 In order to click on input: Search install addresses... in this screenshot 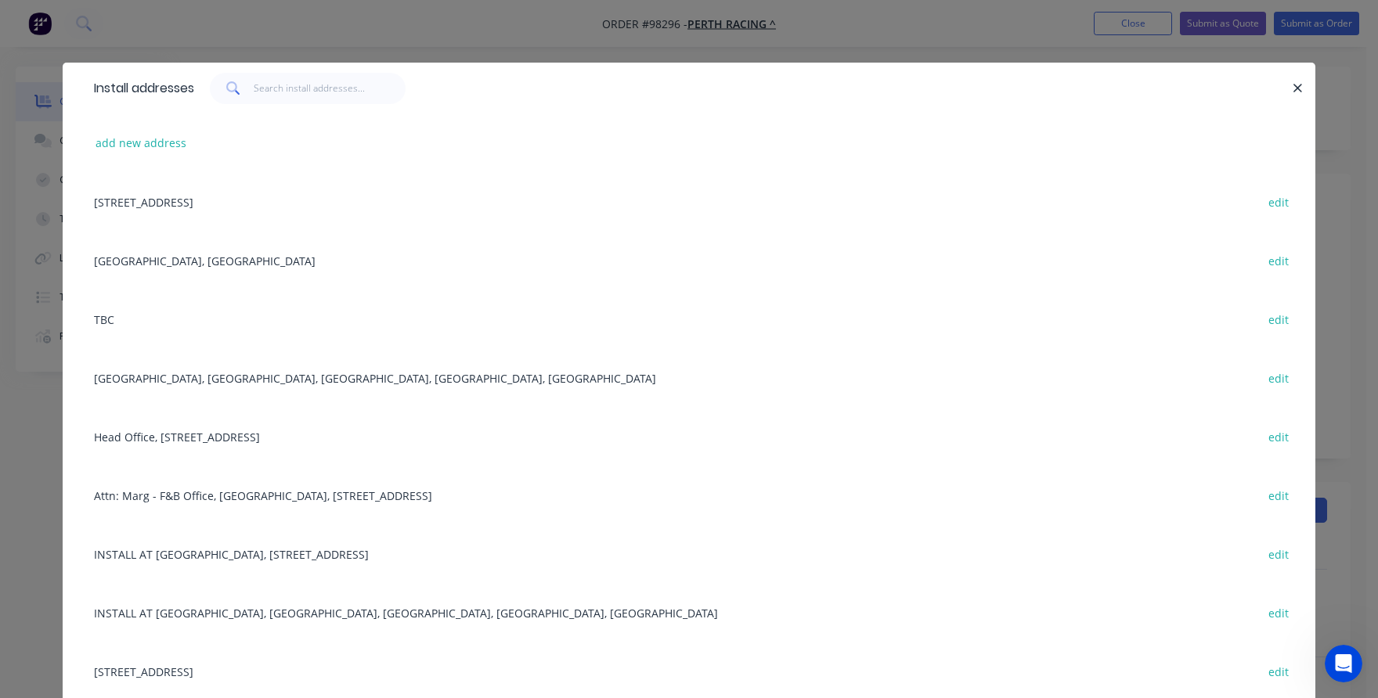, I will do `click(330, 88)`.